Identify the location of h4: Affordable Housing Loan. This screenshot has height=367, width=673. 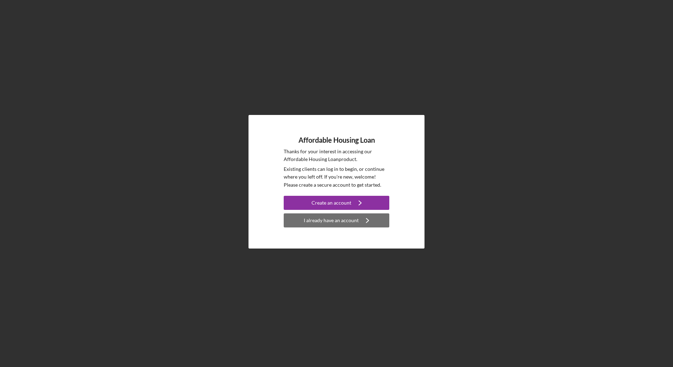
(336, 140).